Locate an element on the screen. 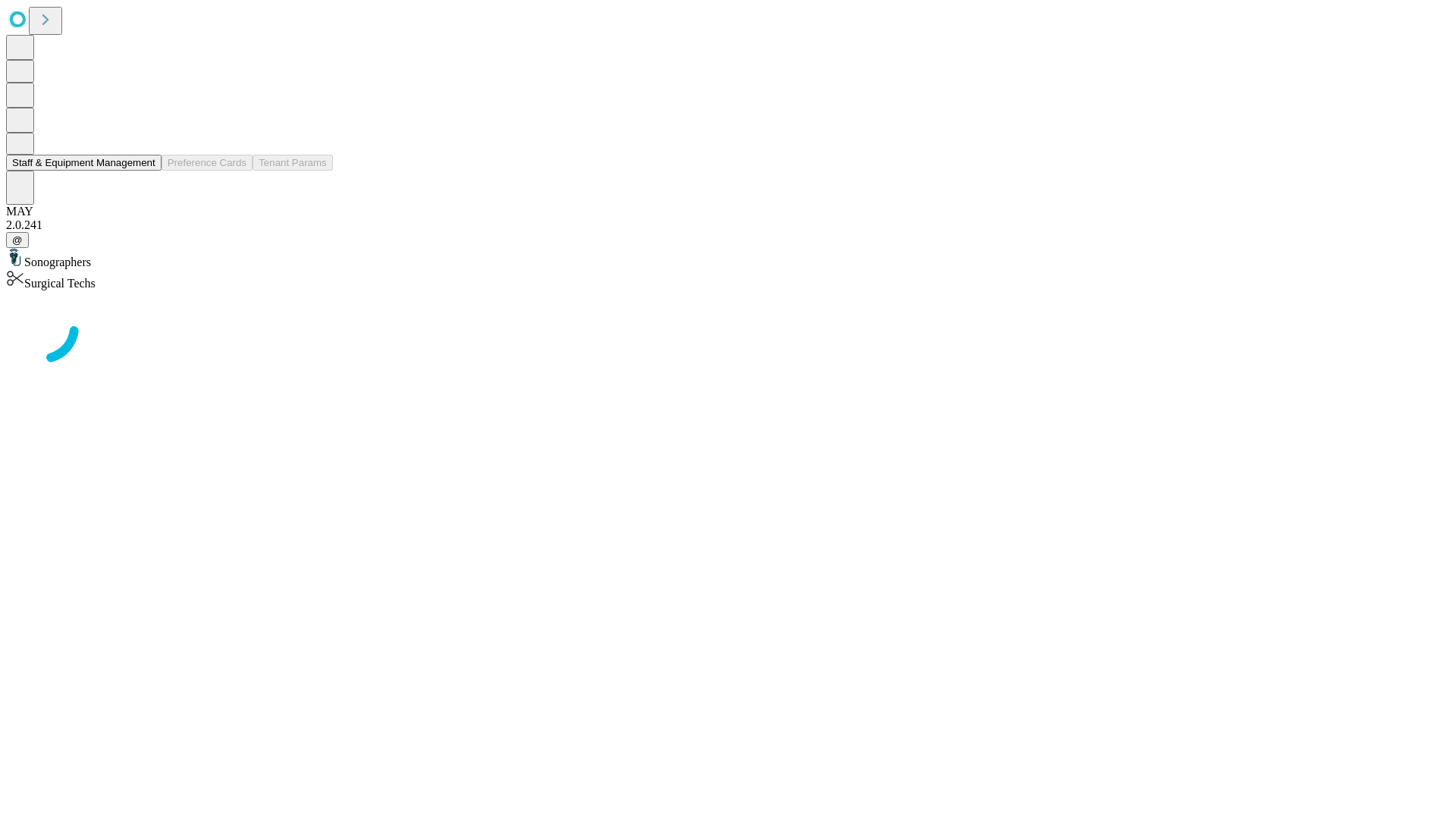  button: Tenant Params is located at coordinates (293, 162).